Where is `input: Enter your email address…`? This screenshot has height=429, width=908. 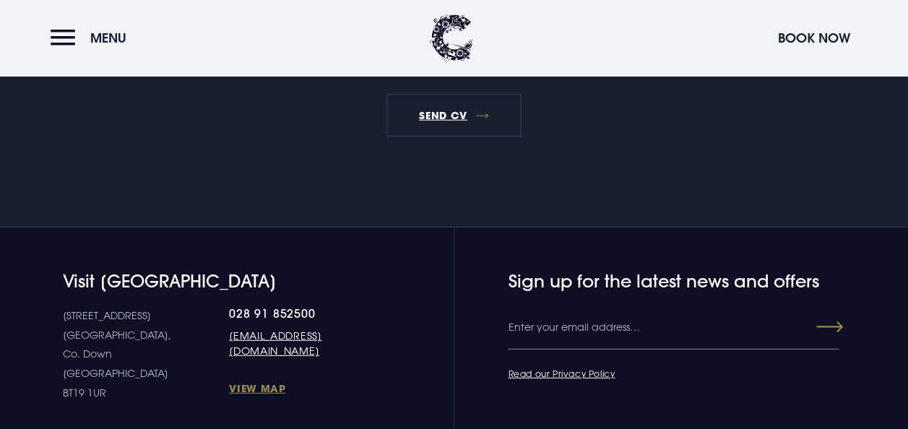 input: Enter your email address… is located at coordinates (673, 328).